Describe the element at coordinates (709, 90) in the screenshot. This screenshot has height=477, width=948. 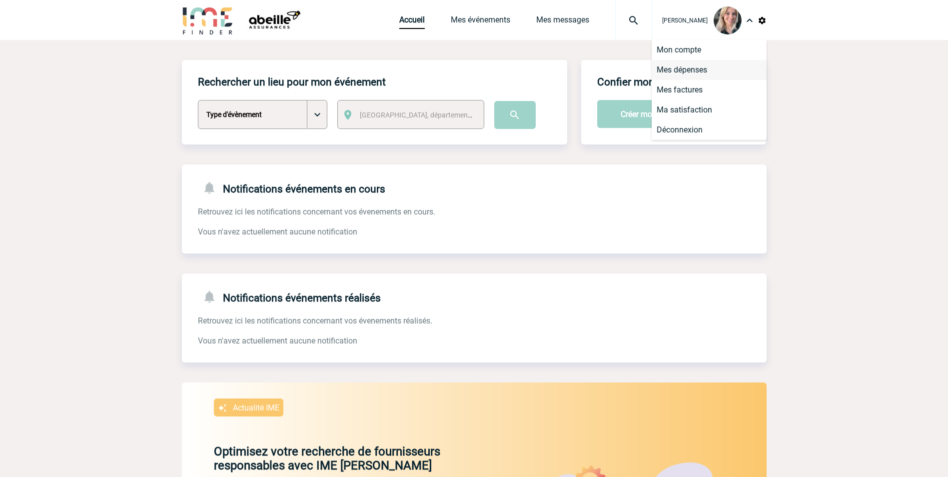
I see `a: Mes factures` at that location.